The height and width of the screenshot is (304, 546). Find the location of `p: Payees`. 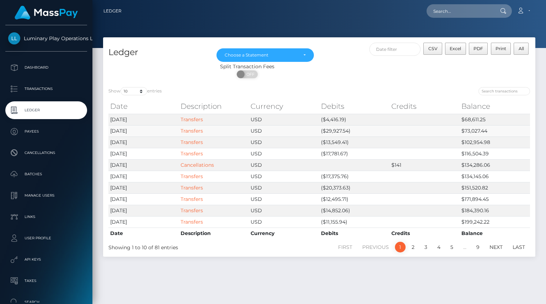

p: Payees is located at coordinates (46, 131).